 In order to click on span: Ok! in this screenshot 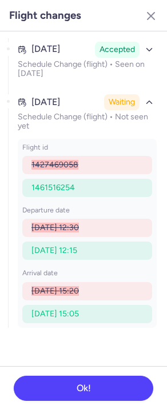, I will do `click(83, 388)`.